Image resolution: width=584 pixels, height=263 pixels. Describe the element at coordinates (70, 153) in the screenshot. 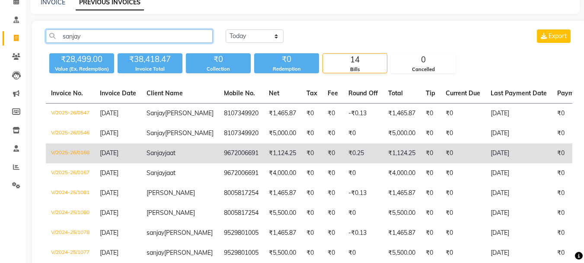

I see `td: V/2025-26/0168` at that location.